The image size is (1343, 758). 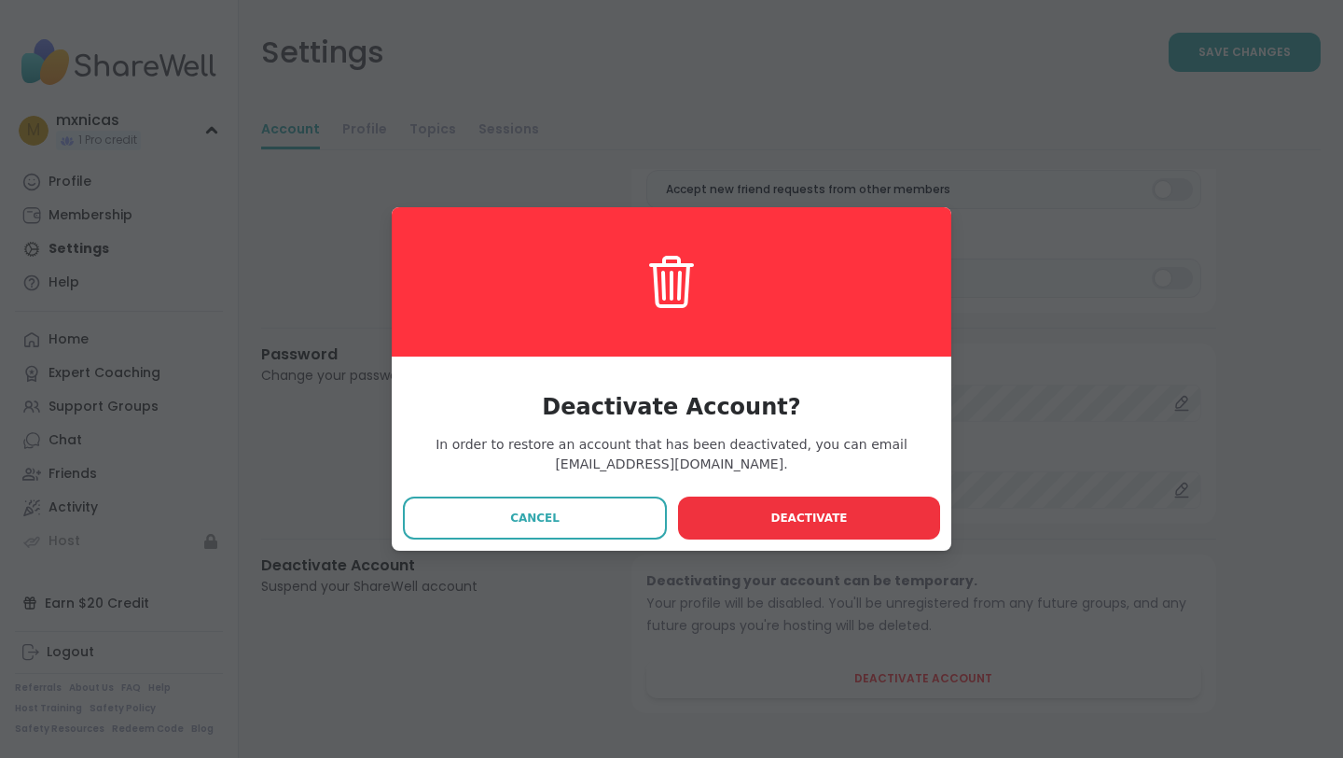 I want to click on h3: Deactivate Account?, so click(x=672, y=407).